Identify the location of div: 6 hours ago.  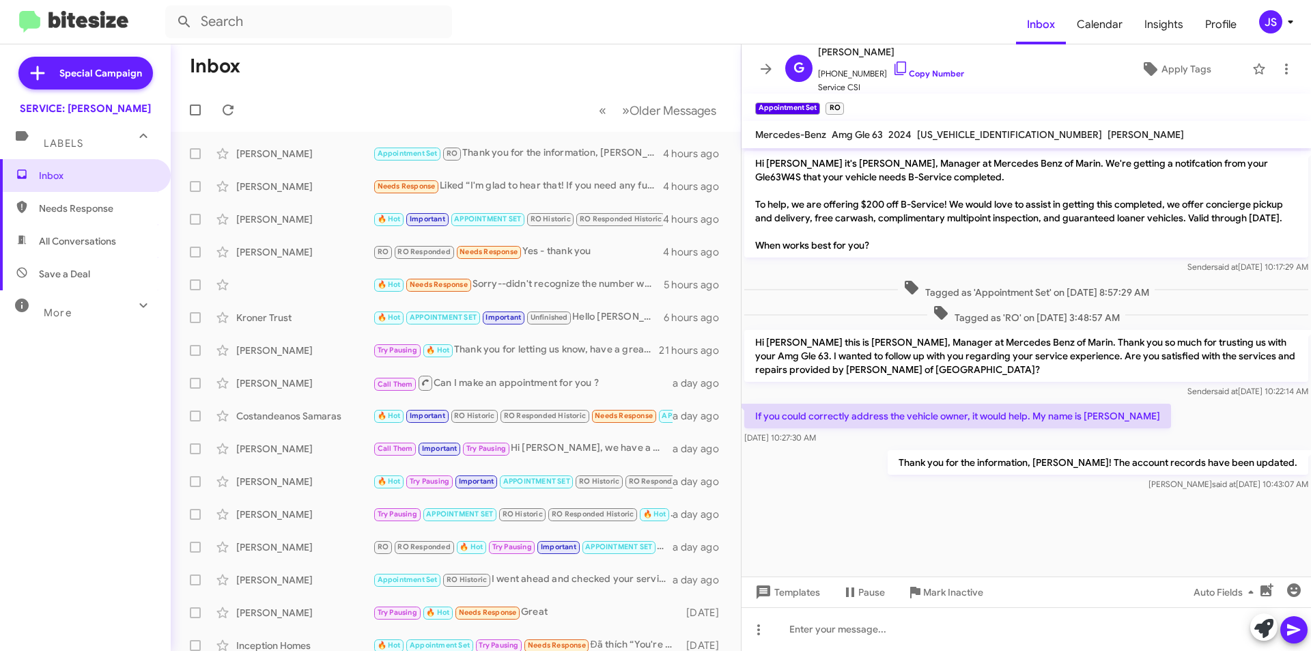
(697, 318).